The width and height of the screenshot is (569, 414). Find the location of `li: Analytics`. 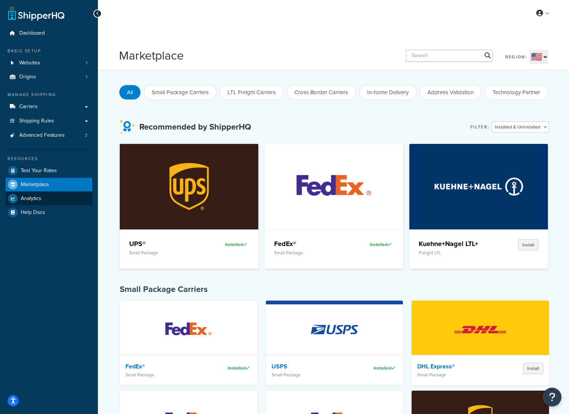

li: Analytics is located at coordinates (49, 198).